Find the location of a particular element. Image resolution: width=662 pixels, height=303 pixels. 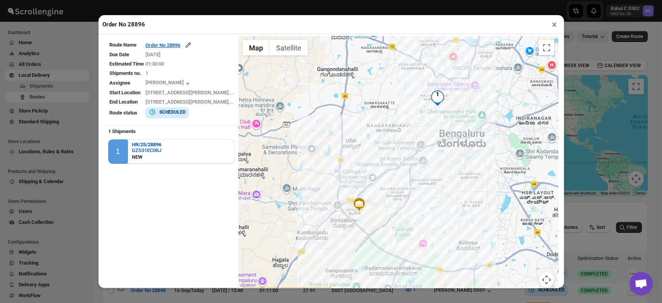

button: Map camera controls is located at coordinates (546, 279).